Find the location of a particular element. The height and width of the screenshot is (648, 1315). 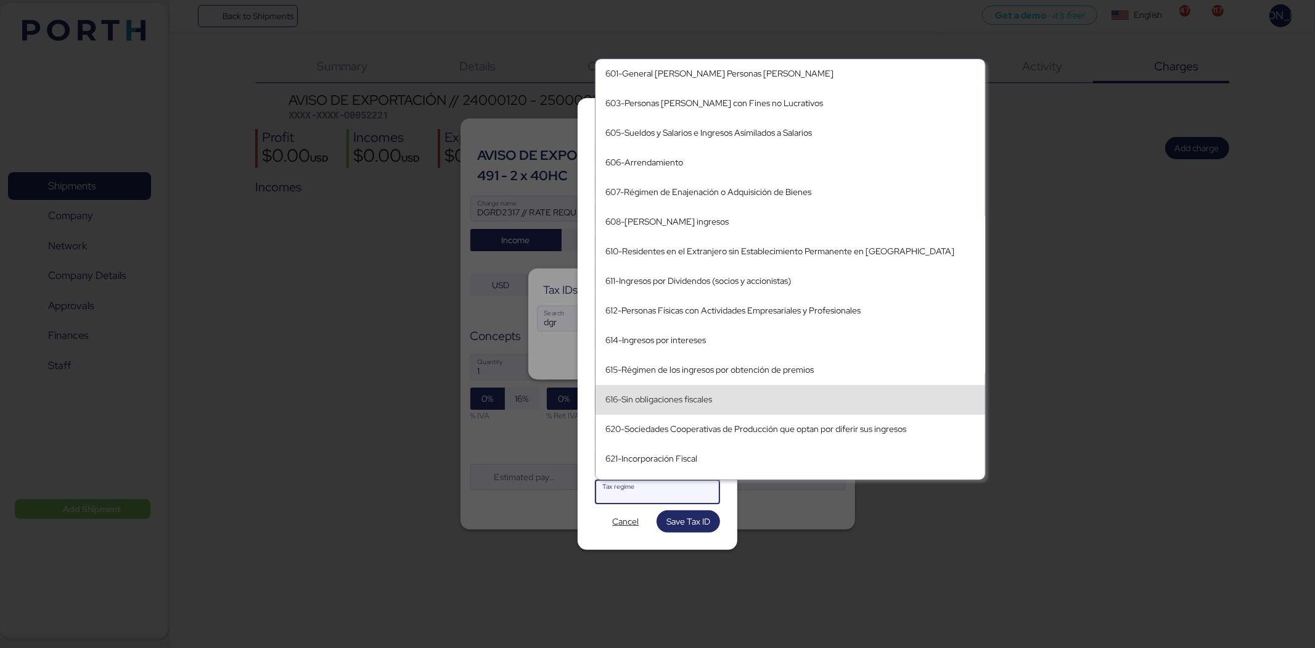

div: 615-Régimen de los ingresos por obtención de premios is located at coordinates (791, 369).